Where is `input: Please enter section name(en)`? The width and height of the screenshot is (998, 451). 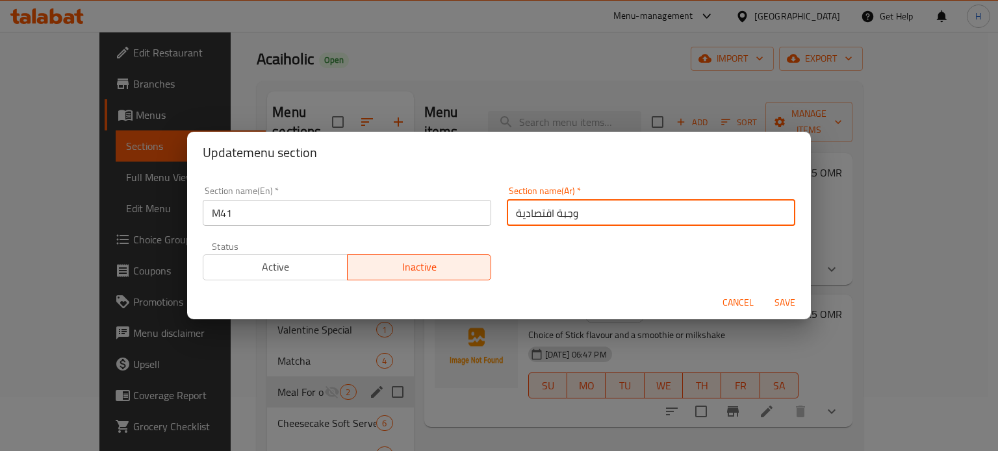
input: Please enter section name(en) is located at coordinates (347, 213).